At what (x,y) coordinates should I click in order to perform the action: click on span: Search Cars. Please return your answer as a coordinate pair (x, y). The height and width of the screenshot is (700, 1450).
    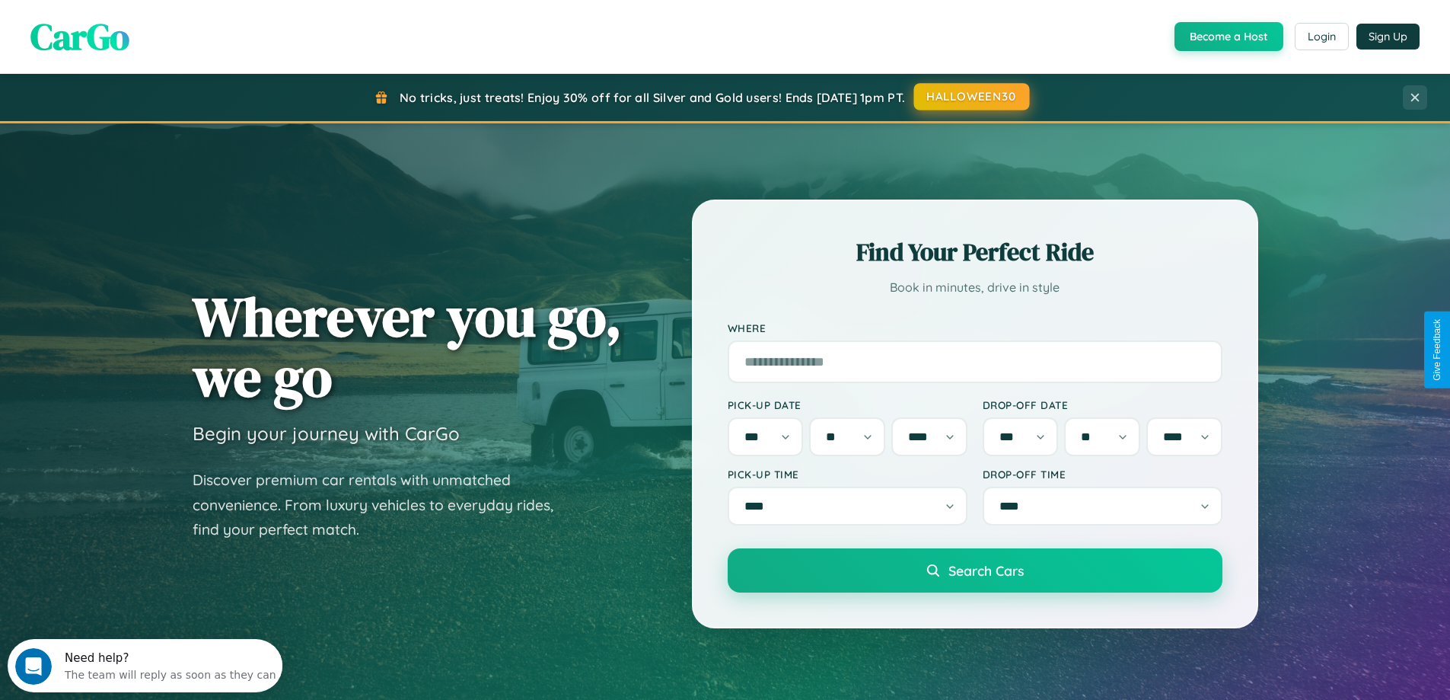
    Looking at the image, I should click on (986, 570).